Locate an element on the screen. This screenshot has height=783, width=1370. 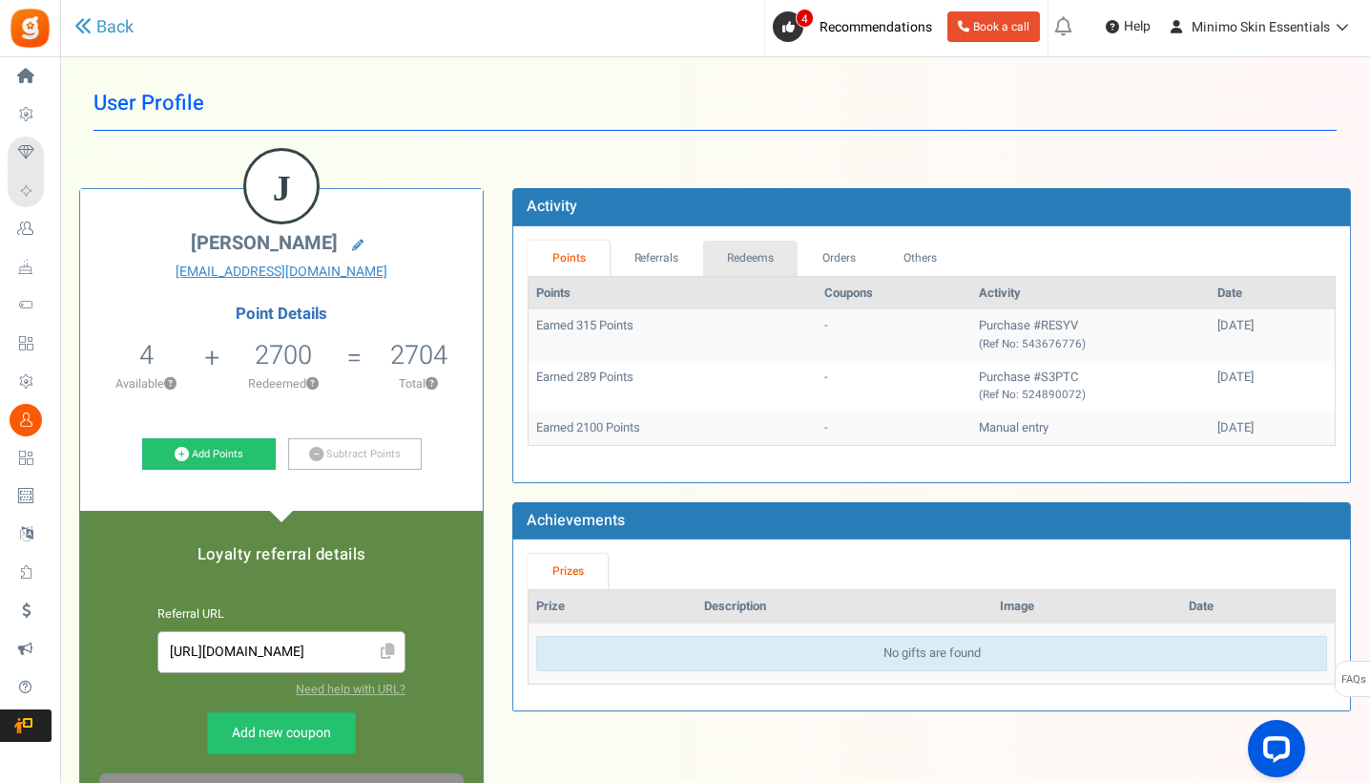
th: Image is located at coordinates (1087, 606).